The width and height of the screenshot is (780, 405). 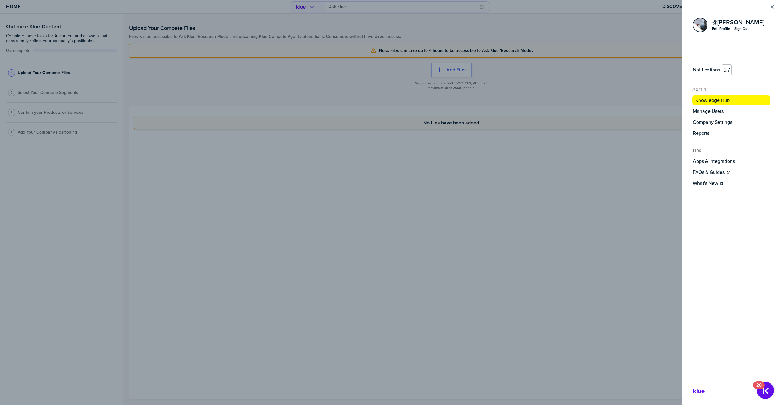 What do you see at coordinates (759, 389) in the screenshot?
I see `div: 28` at bounding box center [759, 389].